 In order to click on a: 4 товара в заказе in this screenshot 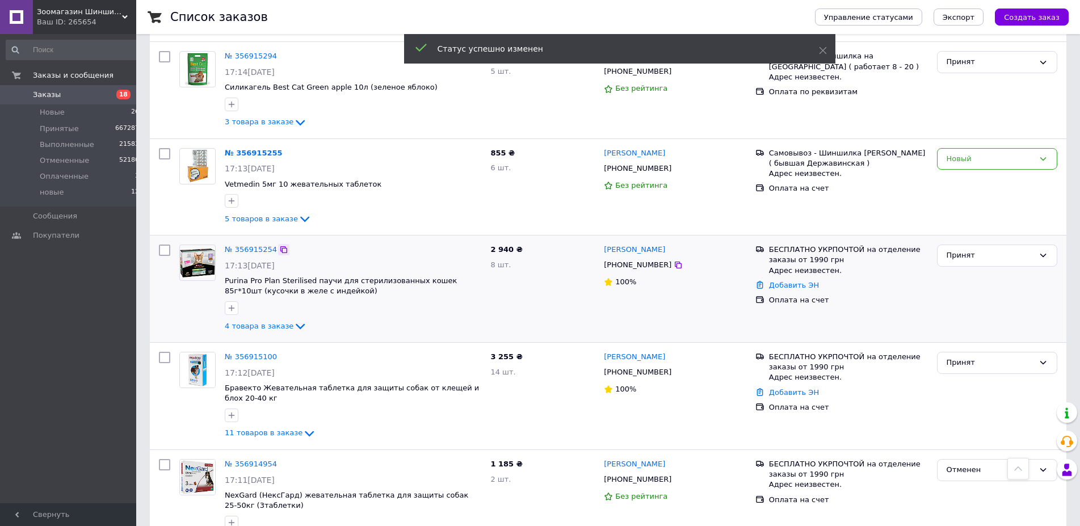, I will do `click(266, 326)`.